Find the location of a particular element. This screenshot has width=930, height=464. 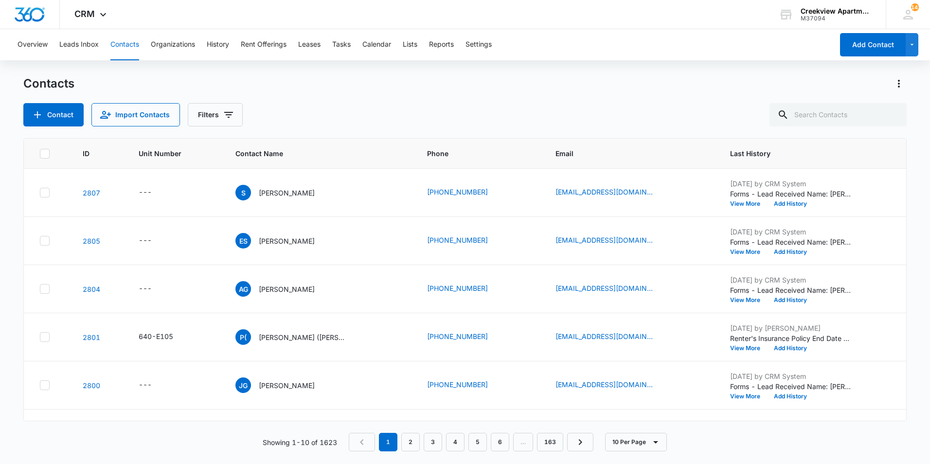

input: Search Contacts is located at coordinates (838, 115).